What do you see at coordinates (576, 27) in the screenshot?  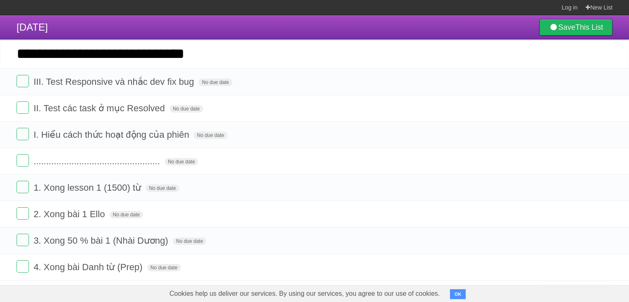 I see `a: SaveThis List` at bounding box center [576, 27].